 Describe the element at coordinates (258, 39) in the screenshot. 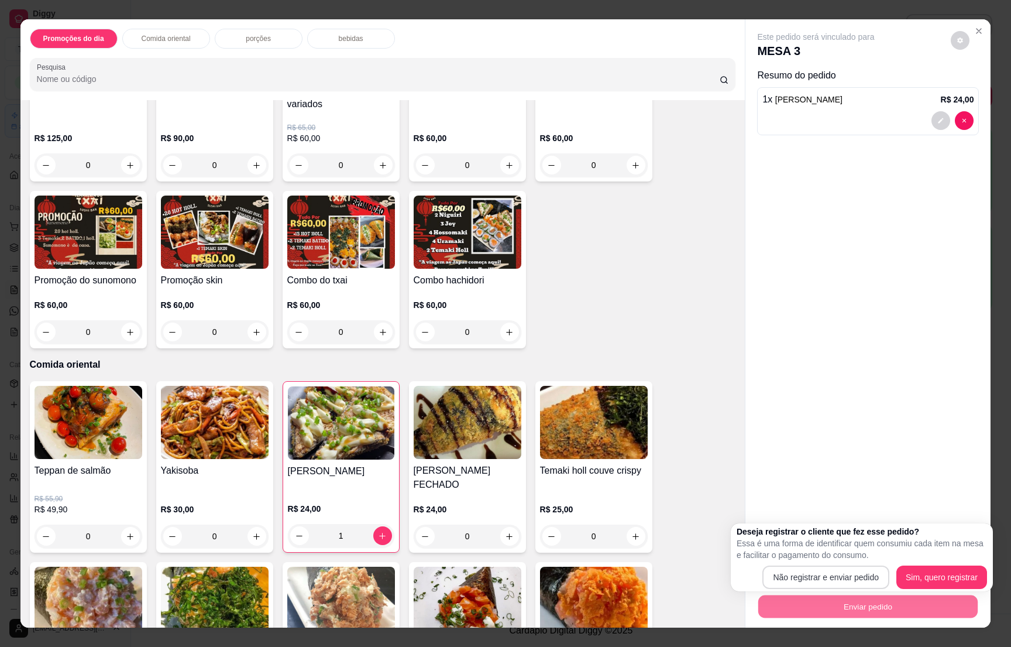

I see `p: porções` at that location.